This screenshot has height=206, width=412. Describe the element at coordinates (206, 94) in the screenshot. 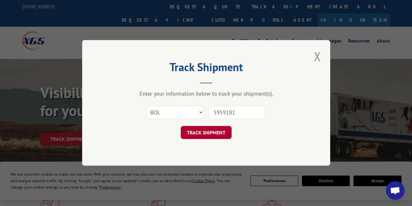

I see `div: Enter your information below to track your shipment(s).` at that location.